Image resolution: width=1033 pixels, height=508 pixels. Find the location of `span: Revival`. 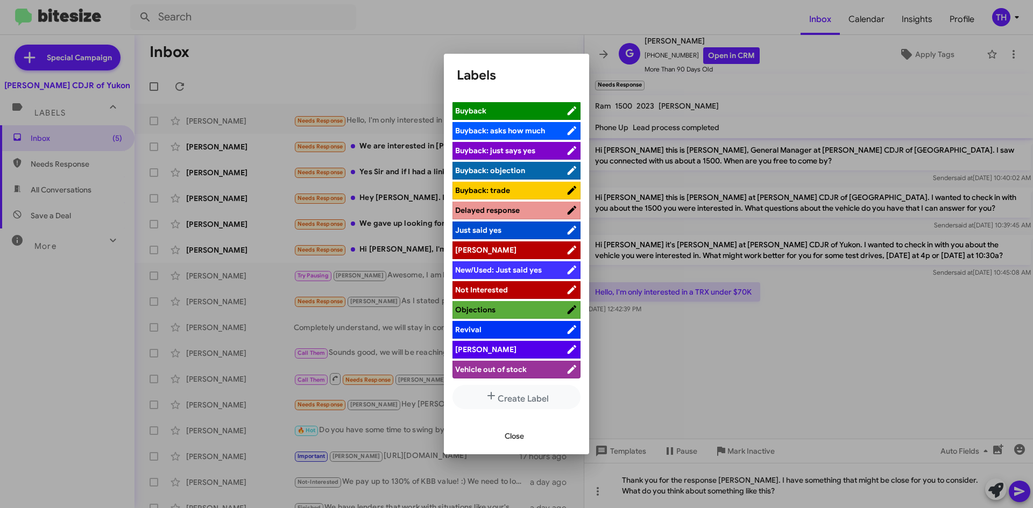

span: Revival is located at coordinates (468, 330).